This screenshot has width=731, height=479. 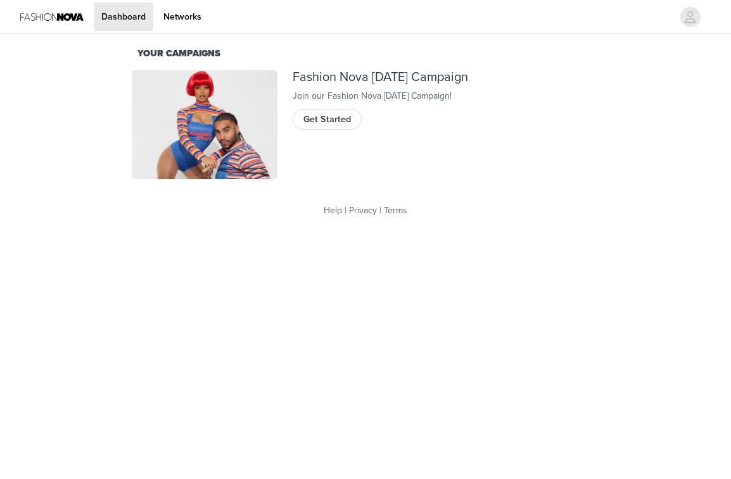 I want to click on a: Terms, so click(x=395, y=210).